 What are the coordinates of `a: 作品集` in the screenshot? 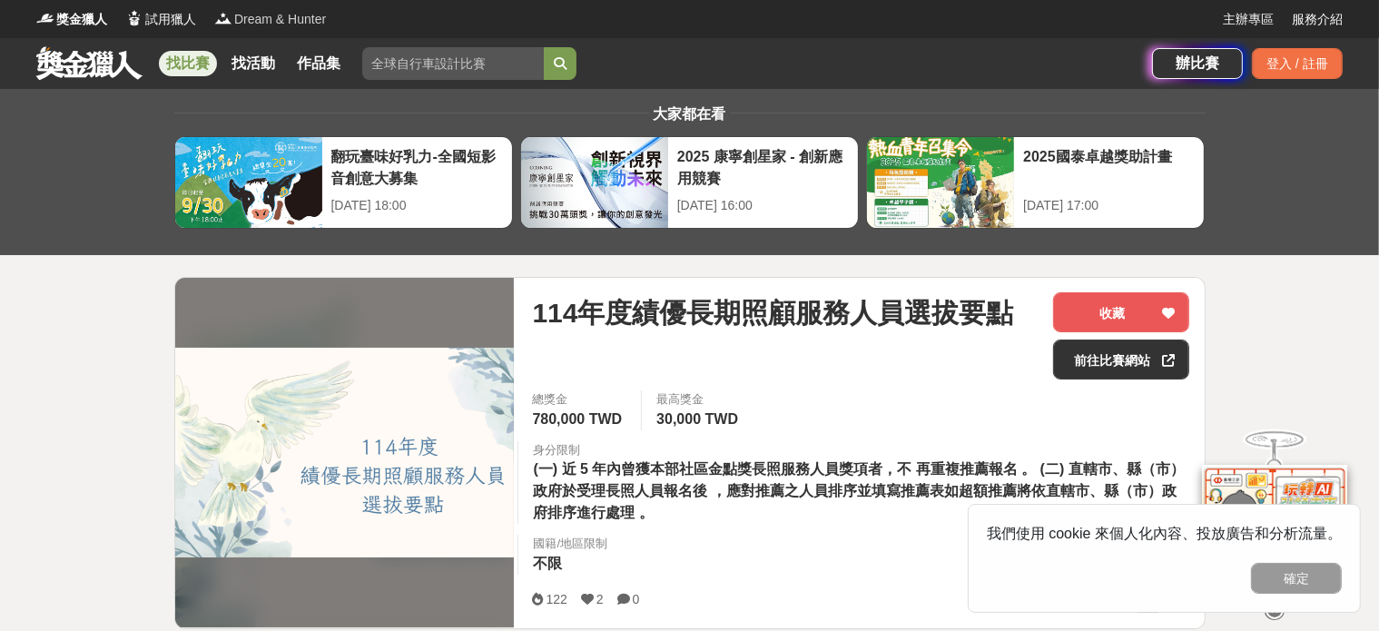 It's located at (319, 64).